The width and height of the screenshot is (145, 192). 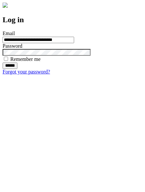 I want to click on label: Remember me, so click(x=25, y=59).